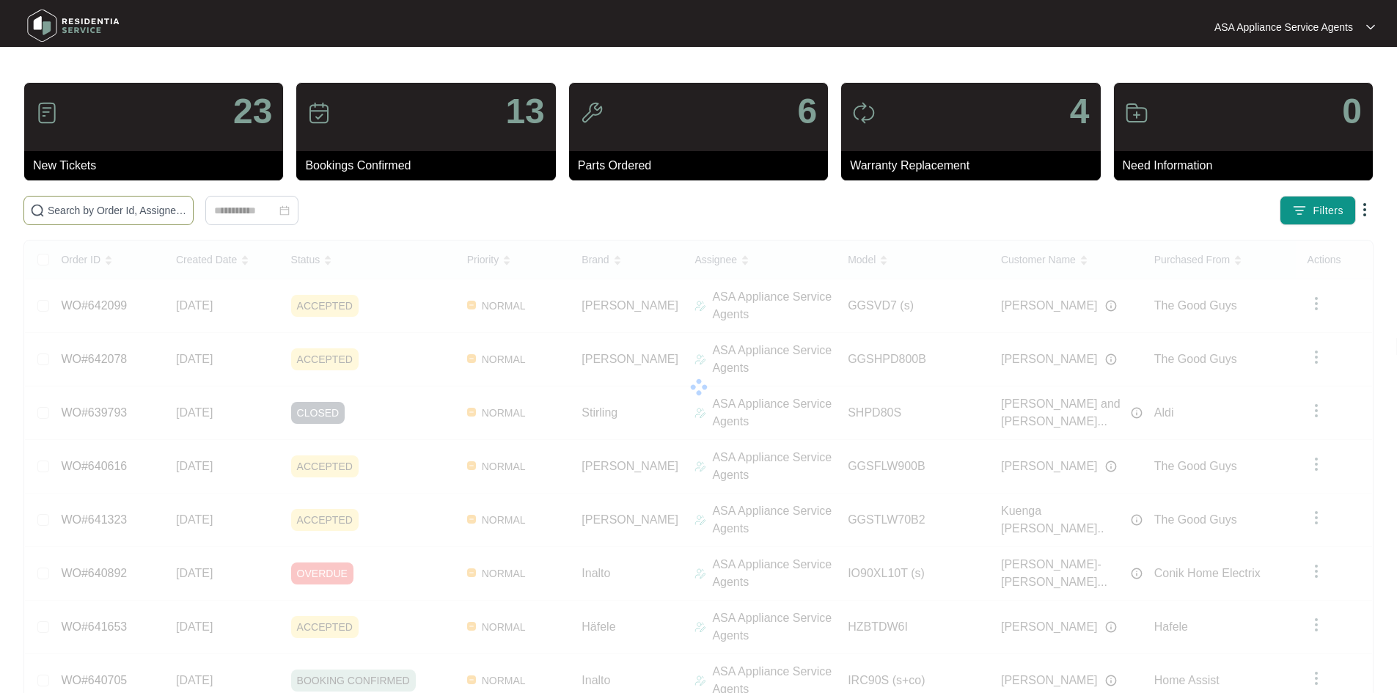 Image resolution: width=1397 pixels, height=693 pixels. What do you see at coordinates (1080, 112) in the screenshot?
I see `p: 4` at bounding box center [1080, 112].